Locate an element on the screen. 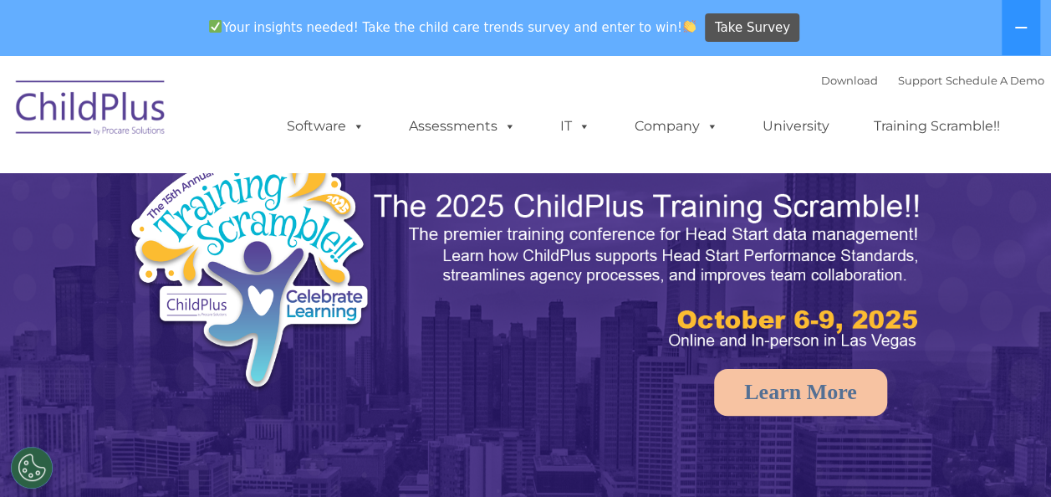 Image resolution: width=1051 pixels, height=497 pixels. span: Phone number is located at coordinates (267, 185).